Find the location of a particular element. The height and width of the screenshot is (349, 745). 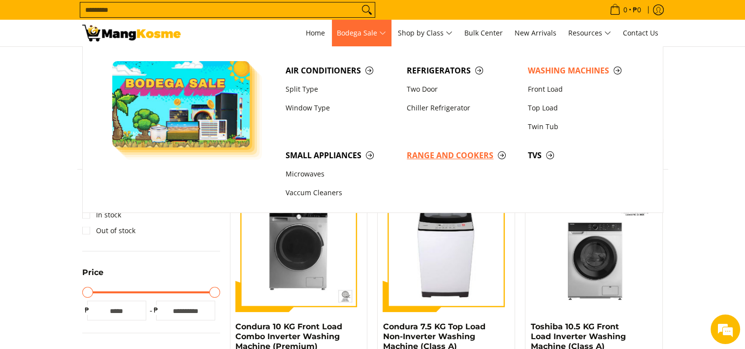

nav: Main Menu is located at coordinates (427, 33).